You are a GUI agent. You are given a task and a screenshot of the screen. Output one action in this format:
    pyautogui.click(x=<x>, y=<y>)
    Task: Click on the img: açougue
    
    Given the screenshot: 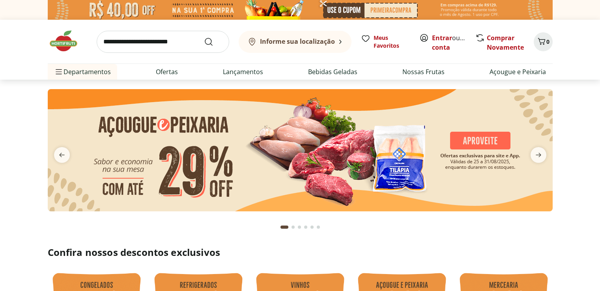 What is the action you would take?
    pyautogui.click(x=300, y=150)
    